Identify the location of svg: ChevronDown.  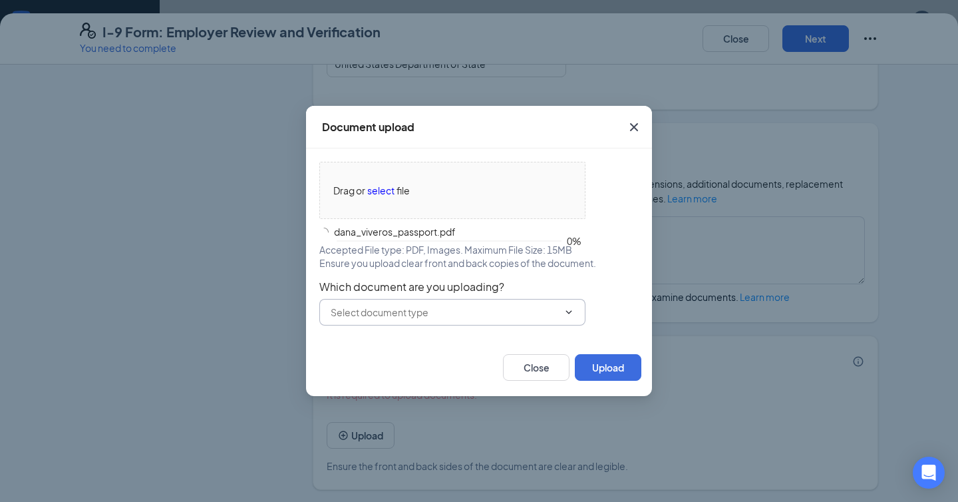
(569, 312).